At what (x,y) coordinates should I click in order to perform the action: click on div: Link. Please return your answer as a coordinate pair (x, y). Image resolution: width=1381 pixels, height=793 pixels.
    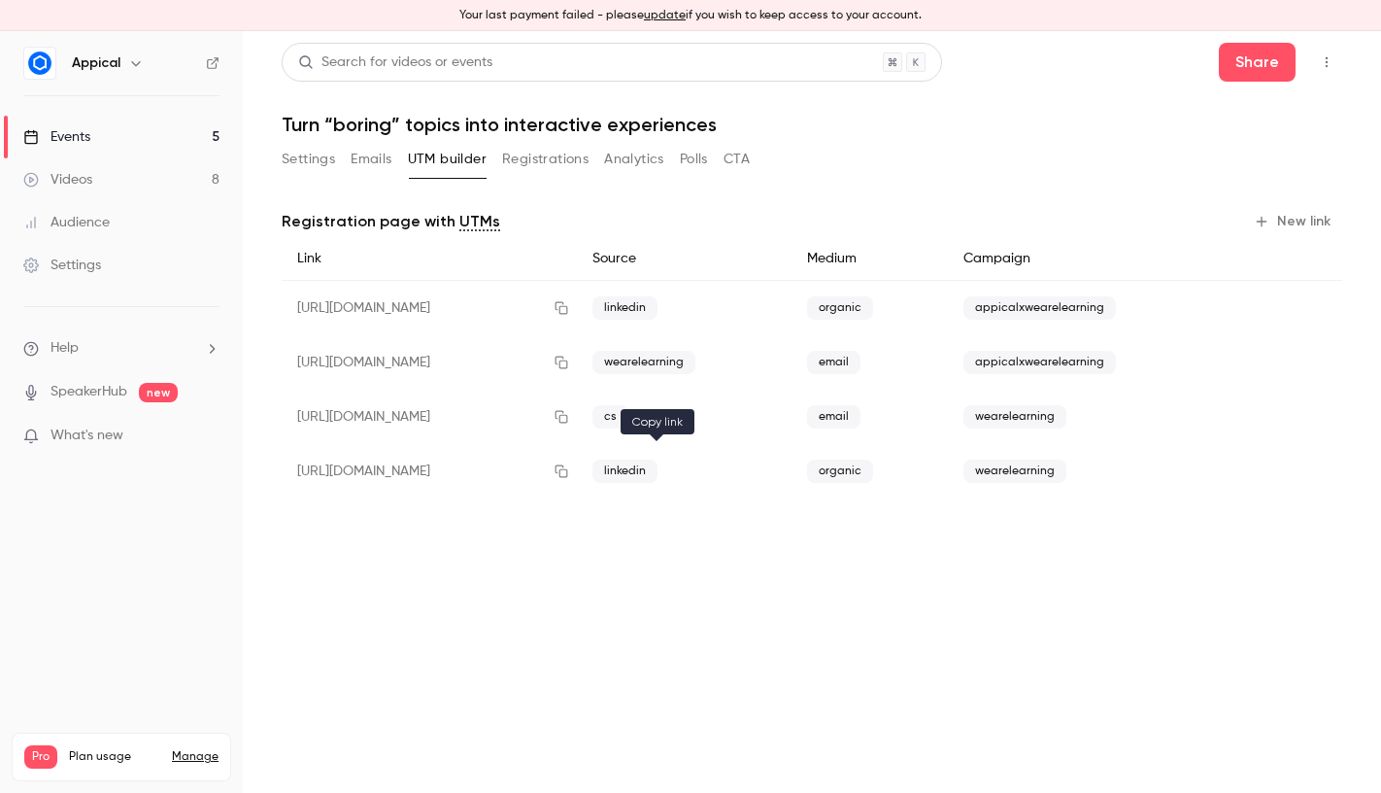
    Looking at the image, I should click on (429, 258).